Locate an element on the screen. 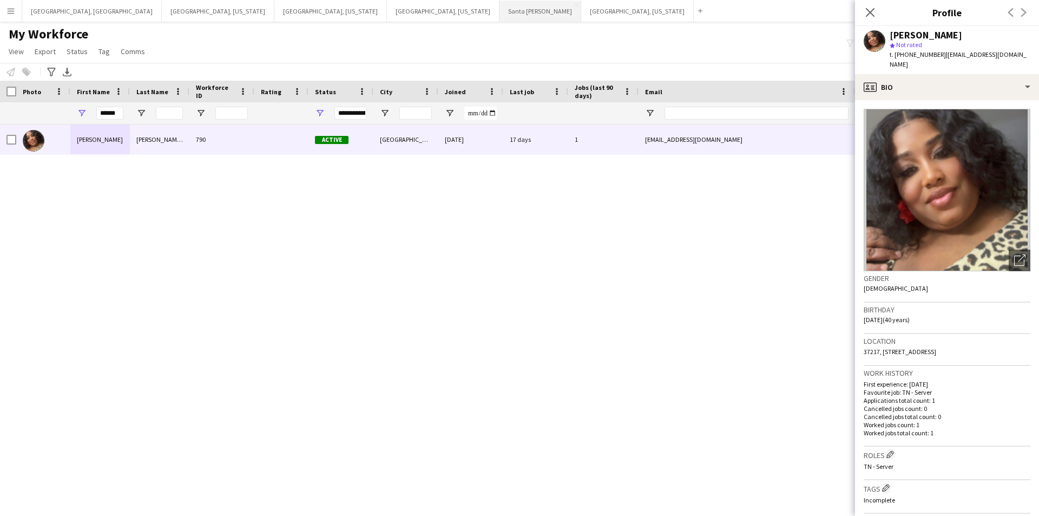  span: First Name is located at coordinates (93, 91).